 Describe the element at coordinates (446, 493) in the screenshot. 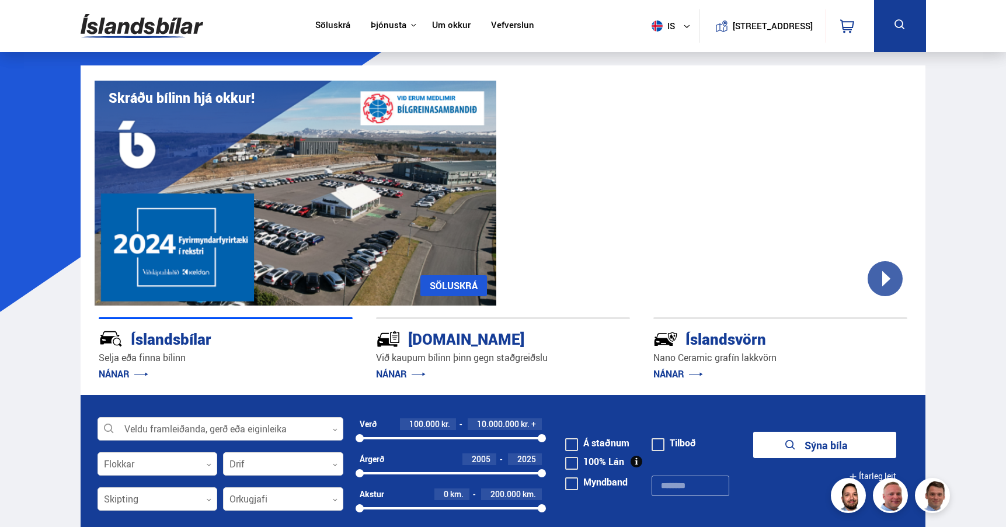

I see `span: 0` at that location.